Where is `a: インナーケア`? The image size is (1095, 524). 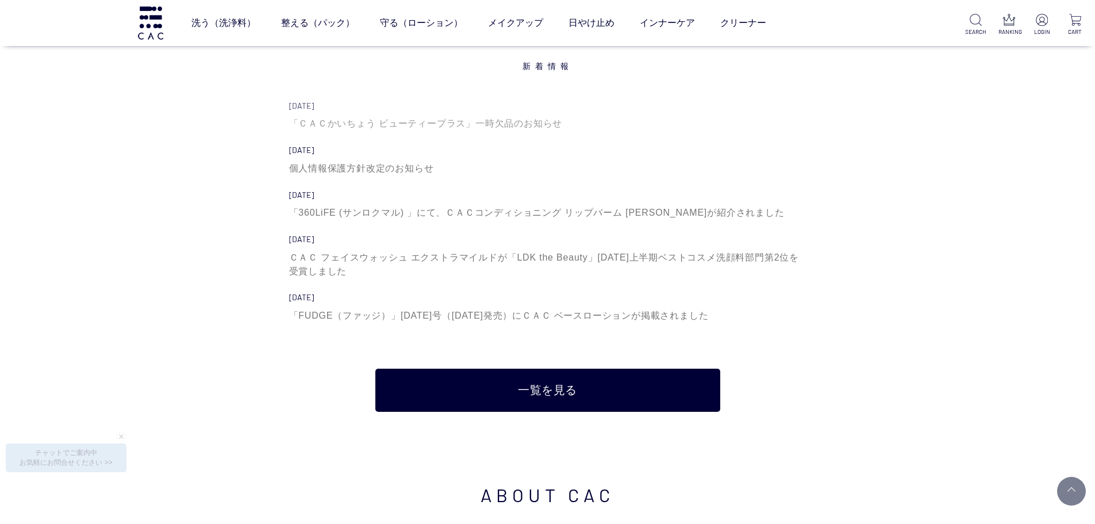 a: インナーケア is located at coordinates (667, 23).